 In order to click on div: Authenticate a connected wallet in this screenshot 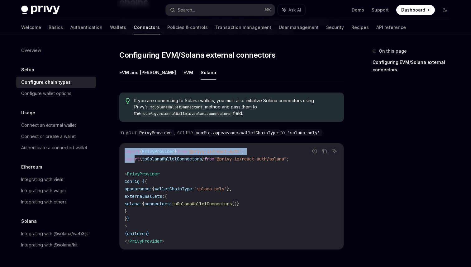, I will do `click(54, 148)`.